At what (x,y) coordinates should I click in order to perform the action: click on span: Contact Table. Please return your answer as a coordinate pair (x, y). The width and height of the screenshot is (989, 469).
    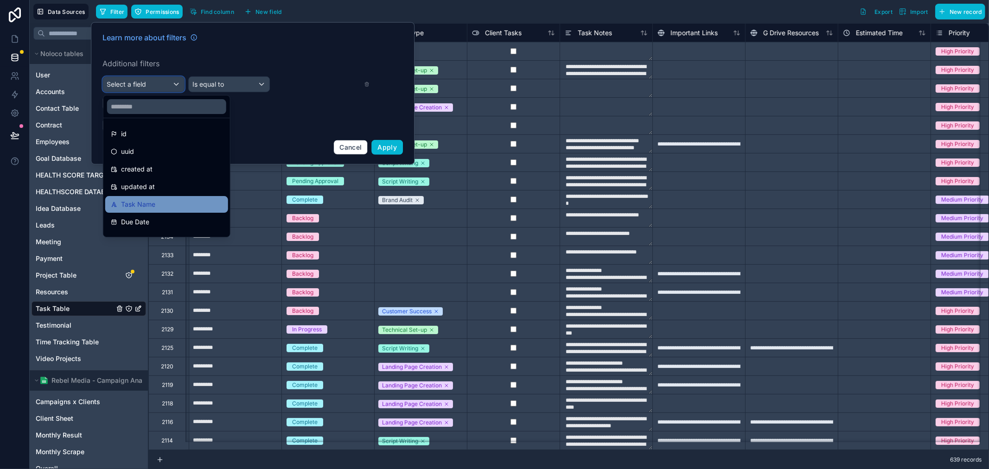
    Looking at the image, I should click on (57, 108).